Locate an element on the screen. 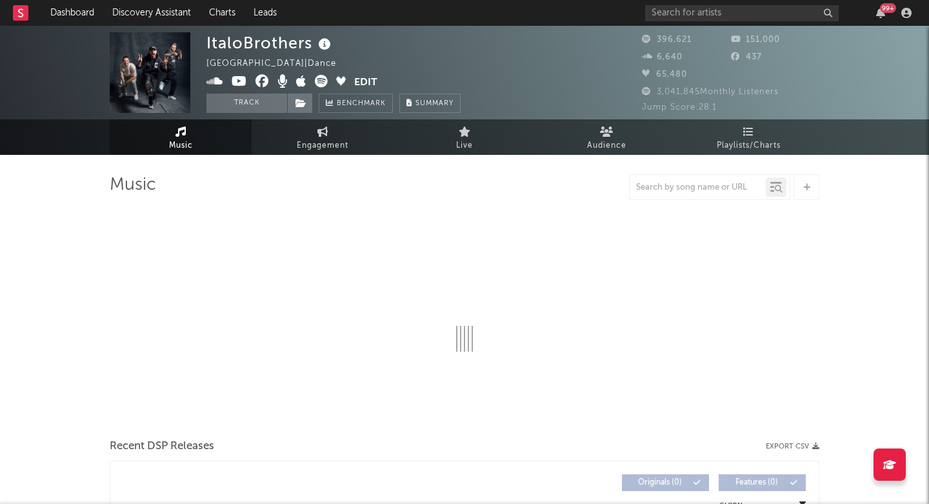 The height and width of the screenshot is (504, 929). a: Benchmark is located at coordinates (356, 103).